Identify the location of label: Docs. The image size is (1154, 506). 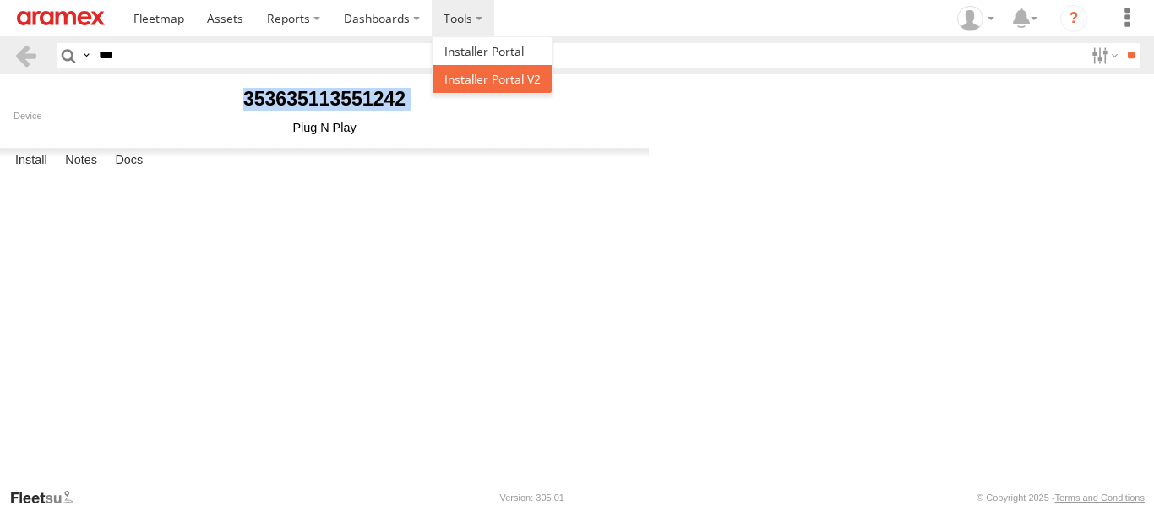
(128, 161).